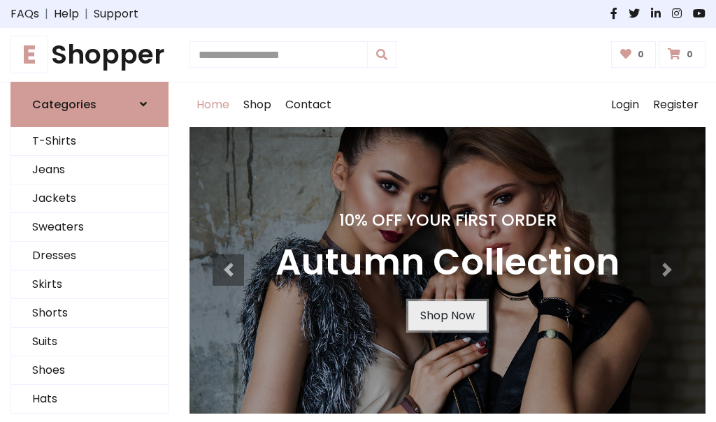 Image resolution: width=716 pixels, height=422 pixels. What do you see at coordinates (64, 104) in the screenshot?
I see `h6: Categories` at bounding box center [64, 104].